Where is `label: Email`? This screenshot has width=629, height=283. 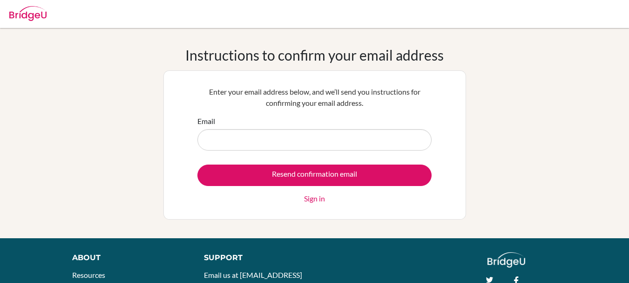 label: Email is located at coordinates (206, 121).